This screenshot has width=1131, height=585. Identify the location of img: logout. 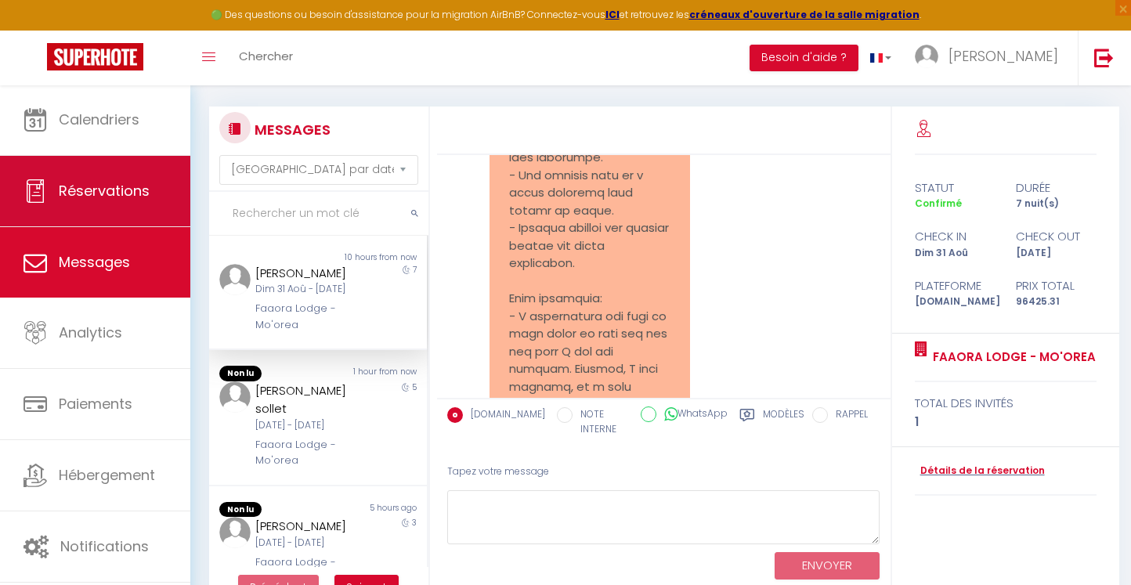
(1104, 57).